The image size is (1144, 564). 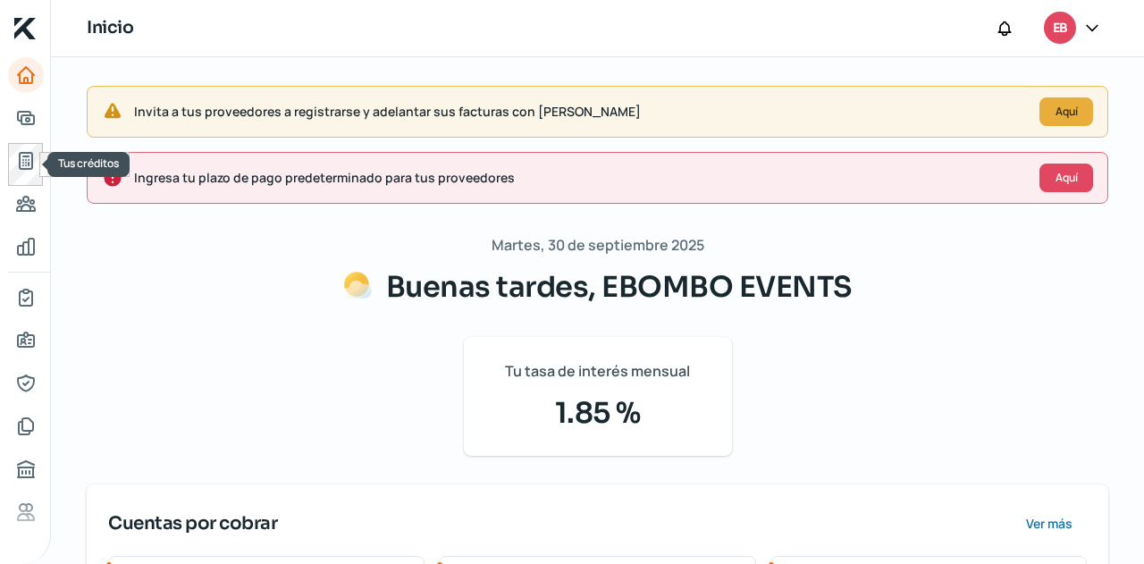 What do you see at coordinates (579, 177) in the screenshot?
I see `span: Ingresa tu plazo de pago predeterminado para tus proveedores` at bounding box center [579, 177].